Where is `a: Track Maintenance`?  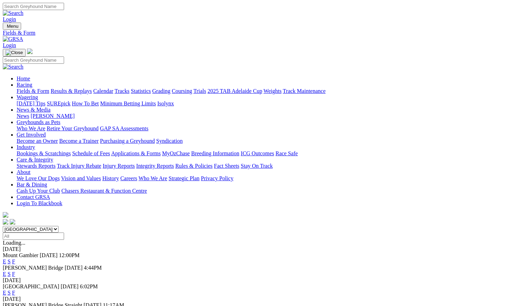 a: Track Maintenance is located at coordinates (304, 91).